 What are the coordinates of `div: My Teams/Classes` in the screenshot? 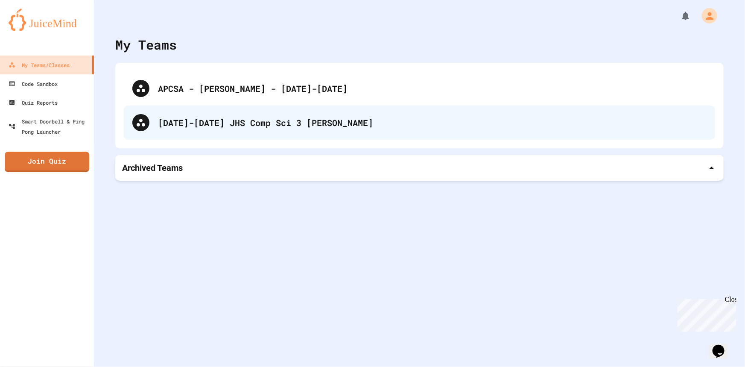 It's located at (39, 65).